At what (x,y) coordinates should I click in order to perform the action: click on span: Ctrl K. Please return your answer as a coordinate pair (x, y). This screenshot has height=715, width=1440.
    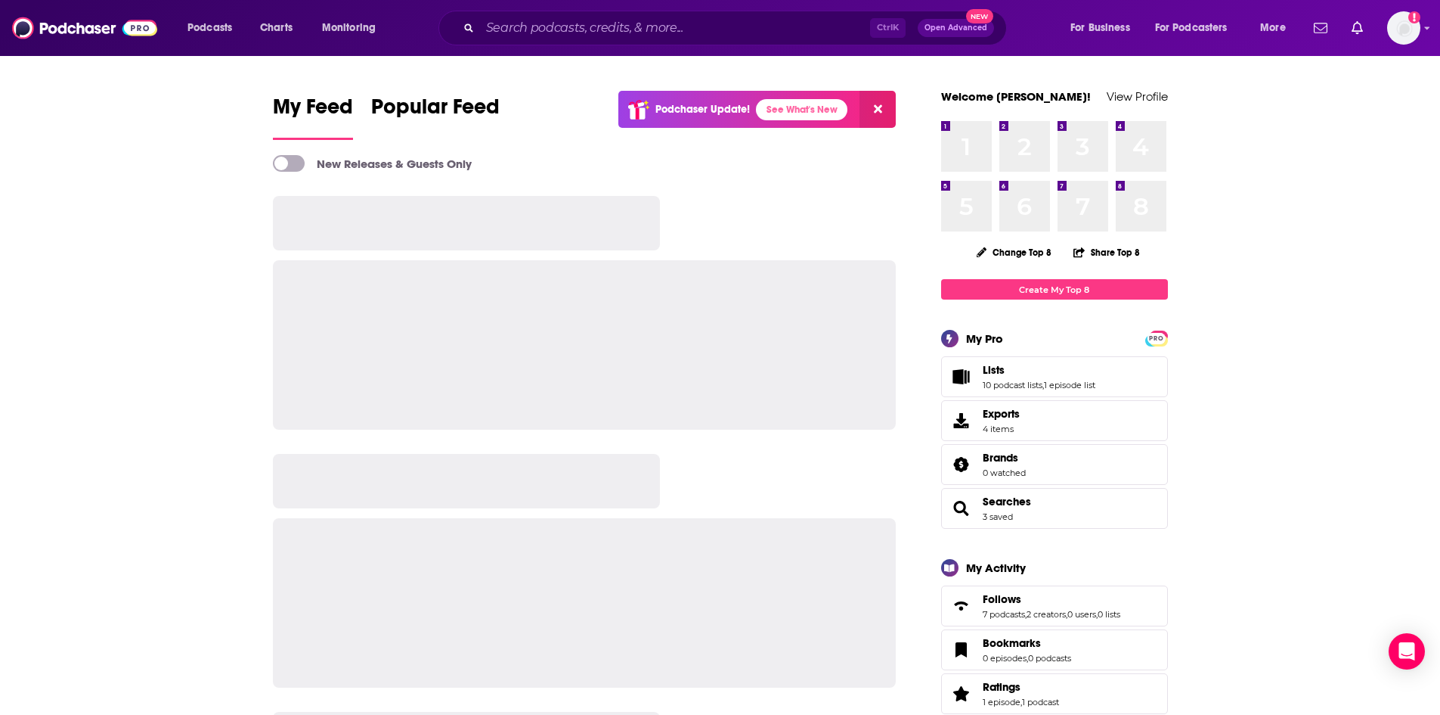
    Looking at the image, I should click on (888, 28).